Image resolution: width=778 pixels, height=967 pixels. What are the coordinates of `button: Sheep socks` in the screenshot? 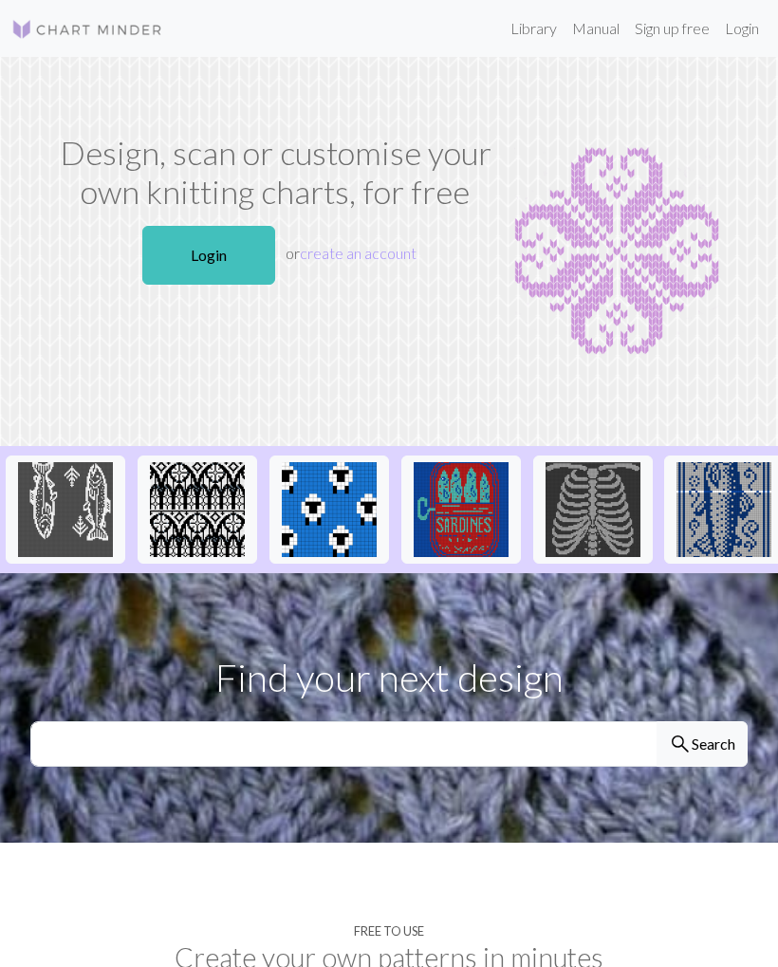 It's located at (329, 510).